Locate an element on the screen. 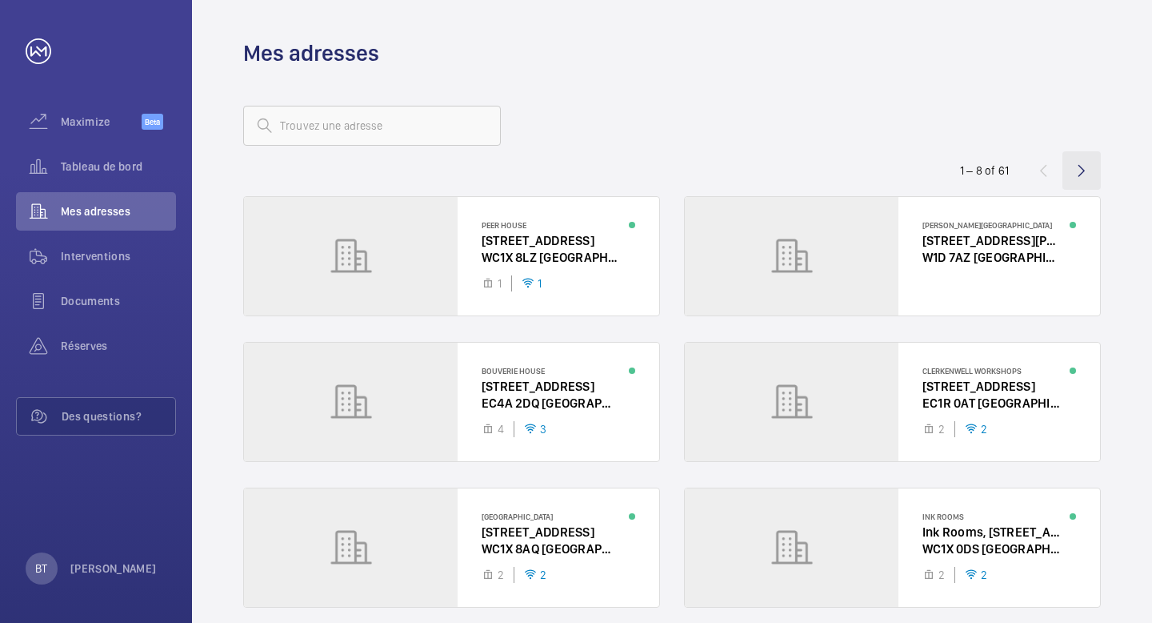  input: Trouvez une adresse is located at coordinates (372, 126).